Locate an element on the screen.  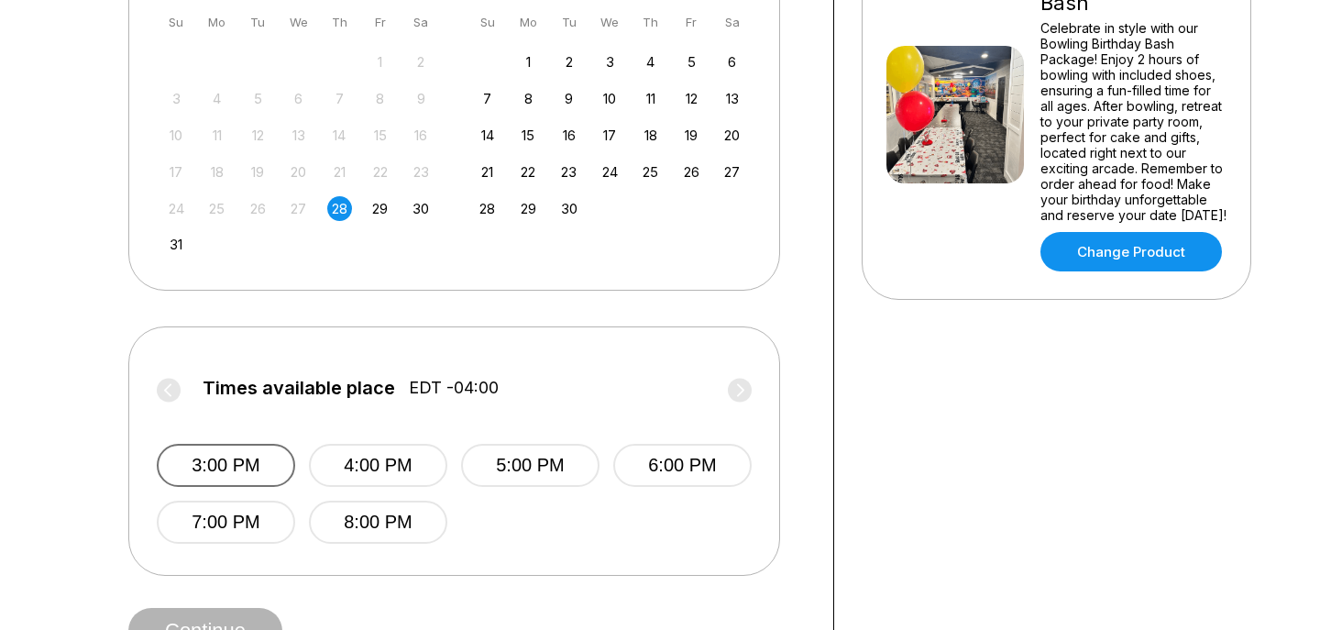
div: Not available Wednesday, August 20th, 2025 is located at coordinates (298, 171).